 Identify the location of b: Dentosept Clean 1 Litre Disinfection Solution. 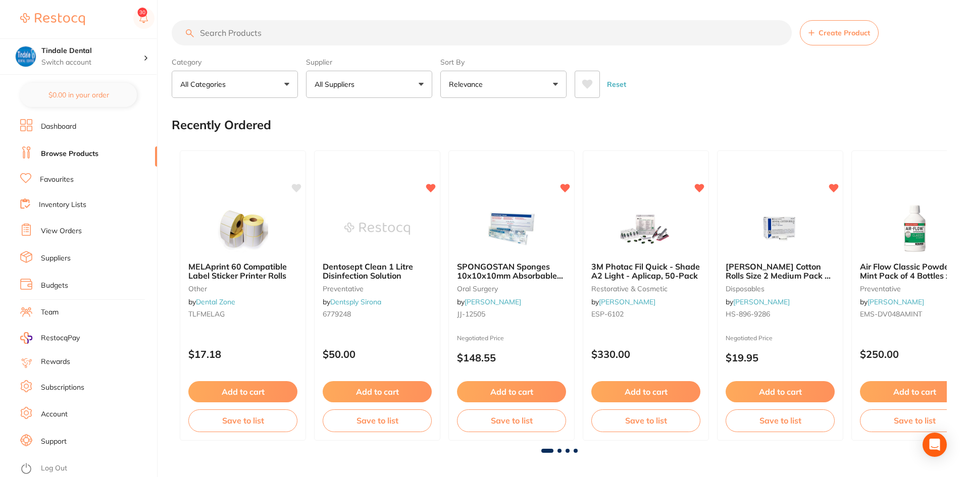
(377, 271).